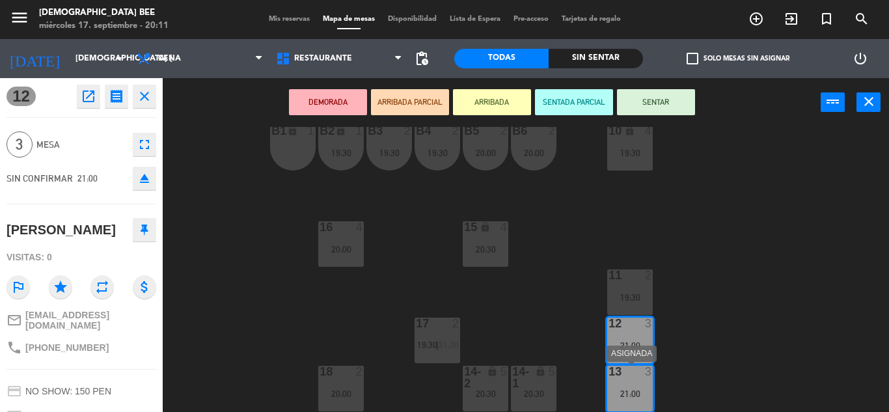 This screenshot has height=412, width=889. Describe the element at coordinates (574, 102) in the screenshot. I see `button: SENTADA PARCIAL` at that location.